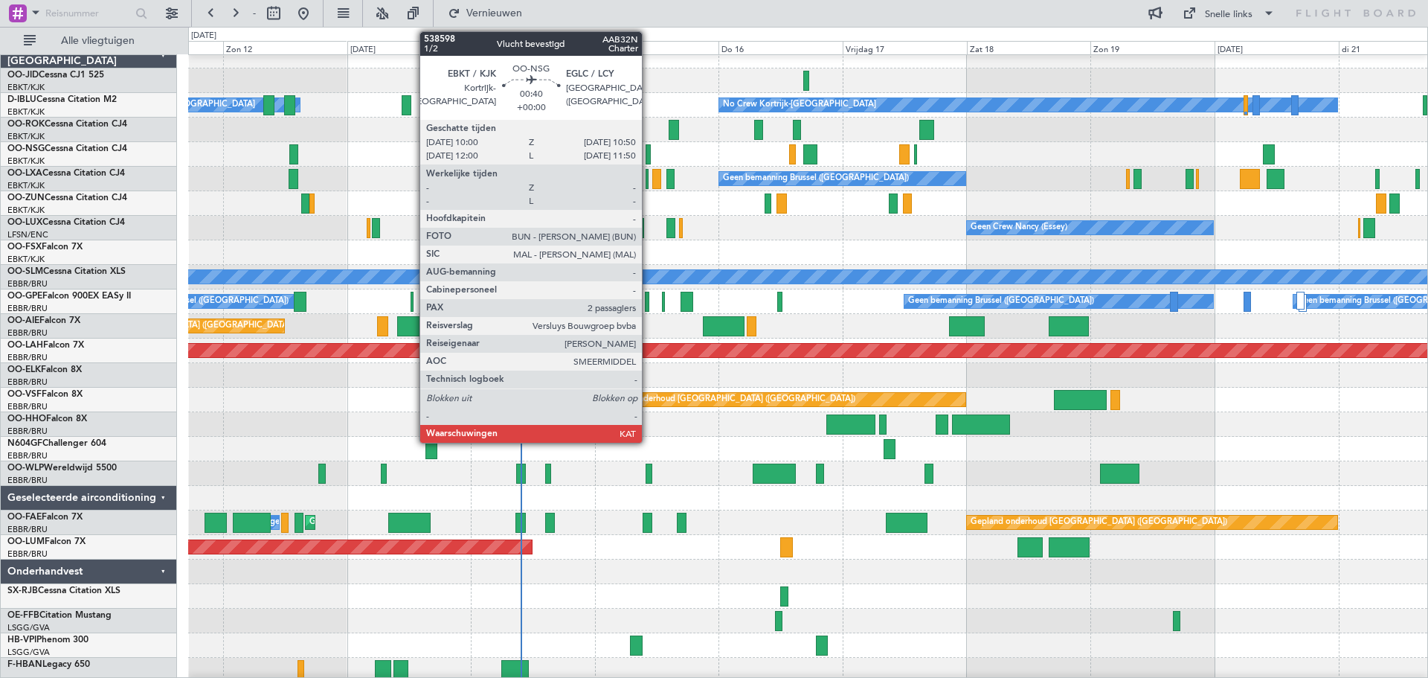 This screenshot has height=678, width=1428. Describe the element at coordinates (46, 542) in the screenshot. I see `a: OO-LUMFalcon 7X` at that location.